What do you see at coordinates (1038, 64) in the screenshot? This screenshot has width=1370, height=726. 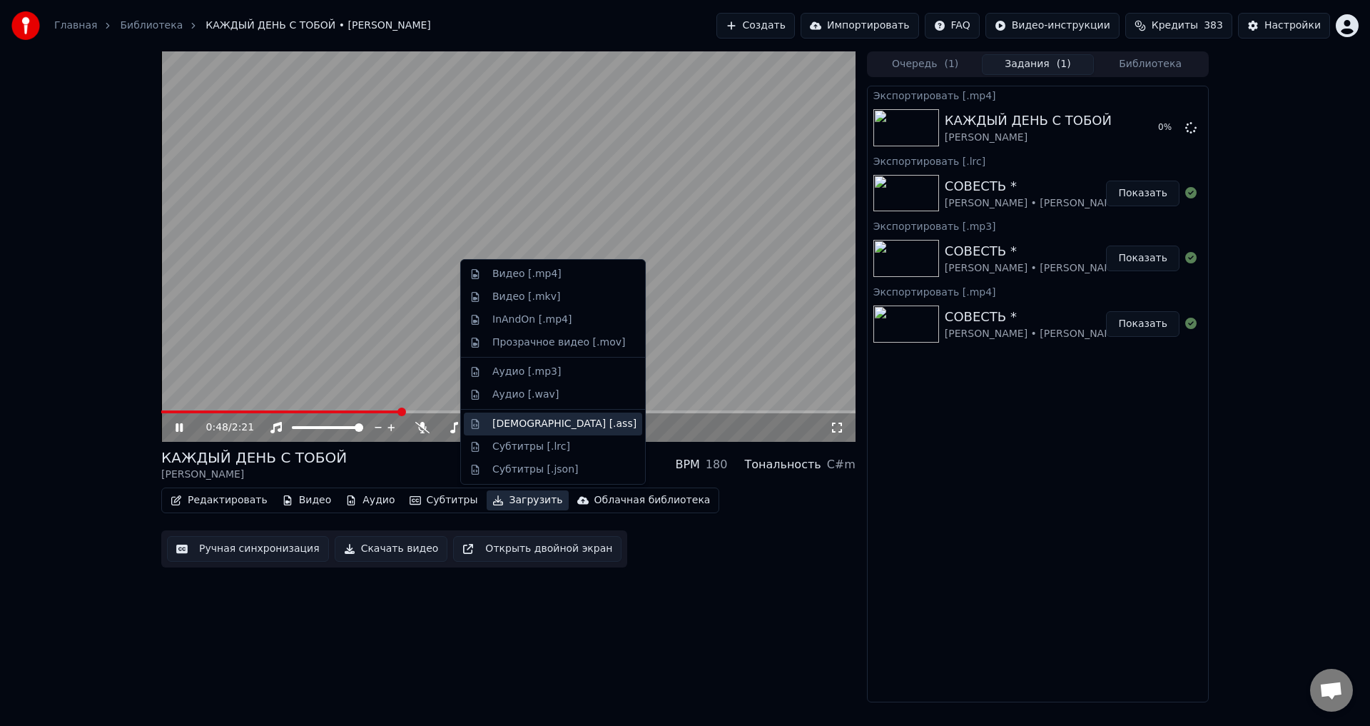 I see `button: Задания` at bounding box center [1038, 64].